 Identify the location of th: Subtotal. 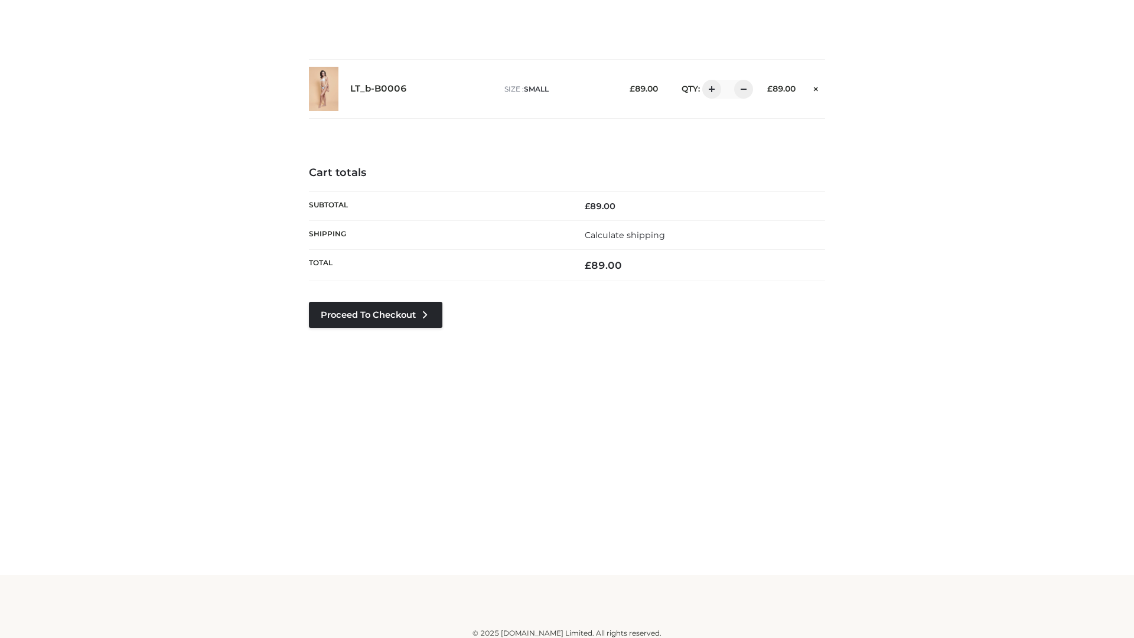
(438, 206).